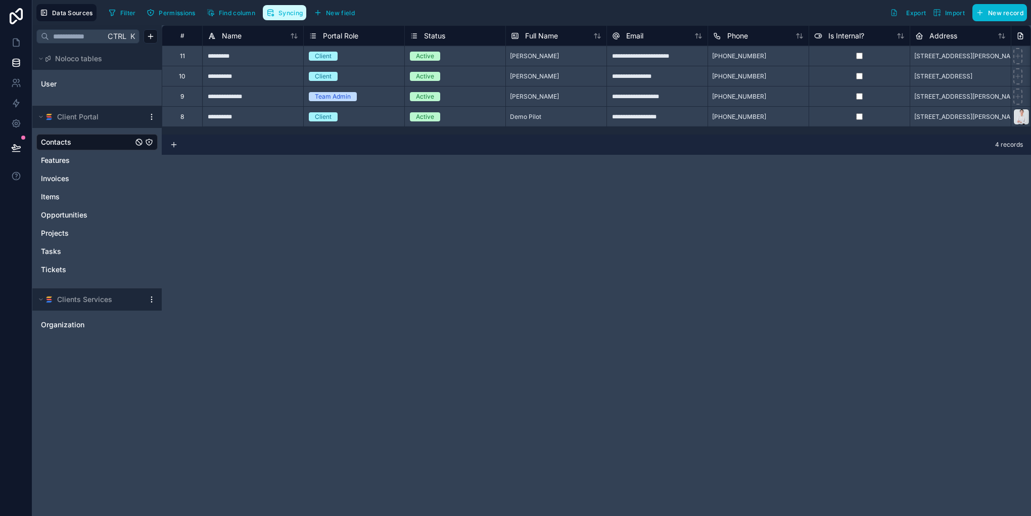 The width and height of the screenshot is (1031, 516). I want to click on button: Find column, so click(231, 13).